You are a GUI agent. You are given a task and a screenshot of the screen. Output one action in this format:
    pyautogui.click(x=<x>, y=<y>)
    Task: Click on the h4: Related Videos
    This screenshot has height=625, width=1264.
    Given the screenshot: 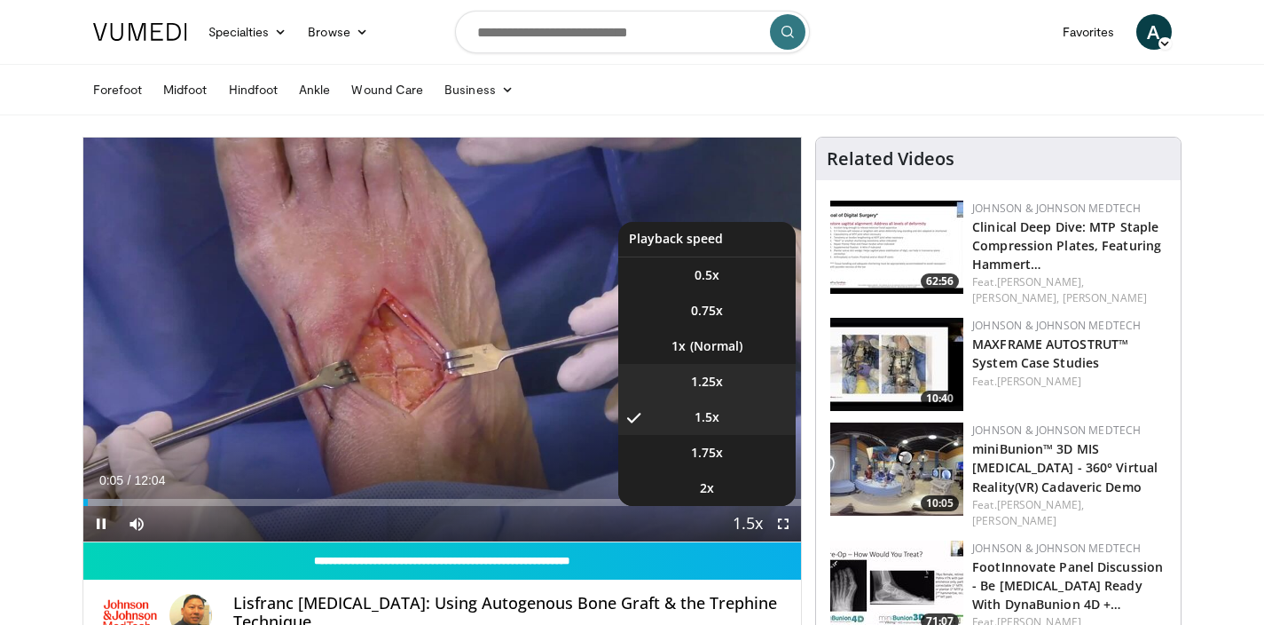 What is the action you would take?
    pyautogui.click(x=891, y=159)
    